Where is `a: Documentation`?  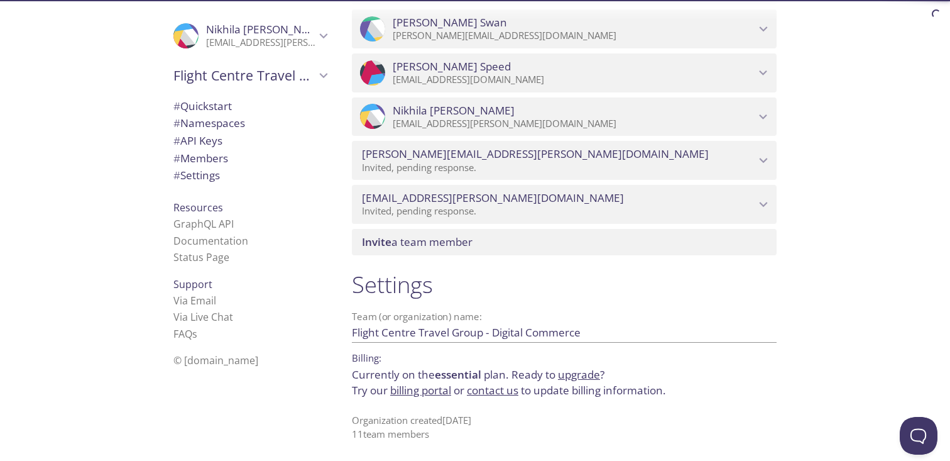 a: Documentation is located at coordinates (211, 241).